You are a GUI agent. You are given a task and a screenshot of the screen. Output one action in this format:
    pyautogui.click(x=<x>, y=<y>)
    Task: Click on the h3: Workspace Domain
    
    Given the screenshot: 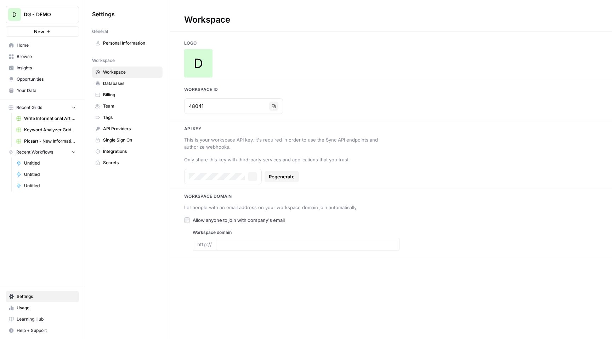 What is the action you would take?
    pyautogui.click(x=391, y=196)
    